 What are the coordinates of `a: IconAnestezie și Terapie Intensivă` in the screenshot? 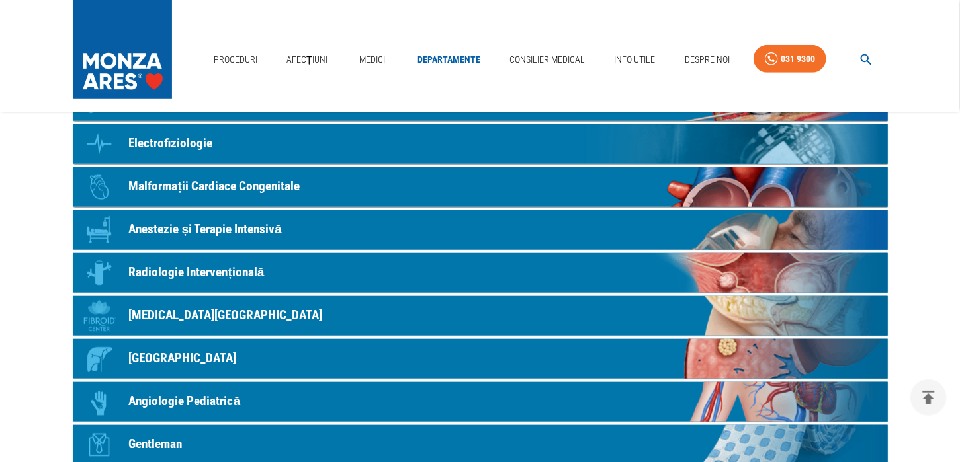 It's located at (480, 230).